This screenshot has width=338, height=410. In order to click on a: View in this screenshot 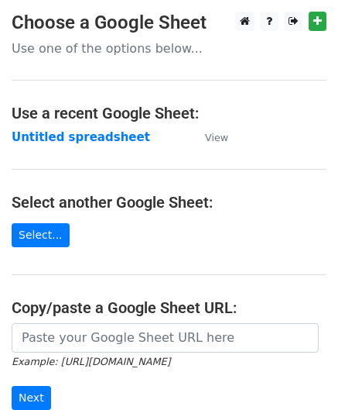, I will do `click(209, 137)`.